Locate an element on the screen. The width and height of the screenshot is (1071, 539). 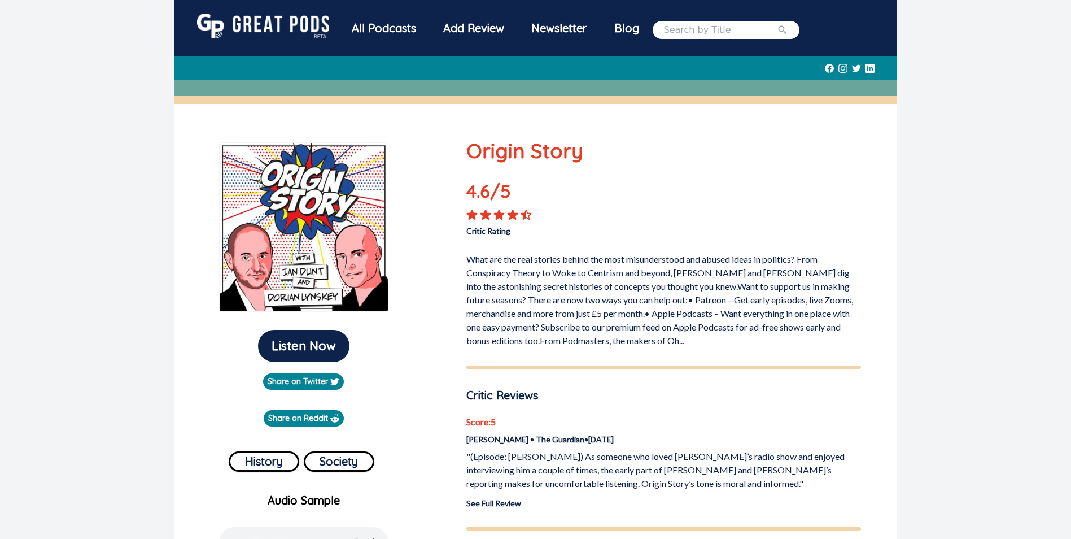
button: Listen Now is located at coordinates (304, 346).